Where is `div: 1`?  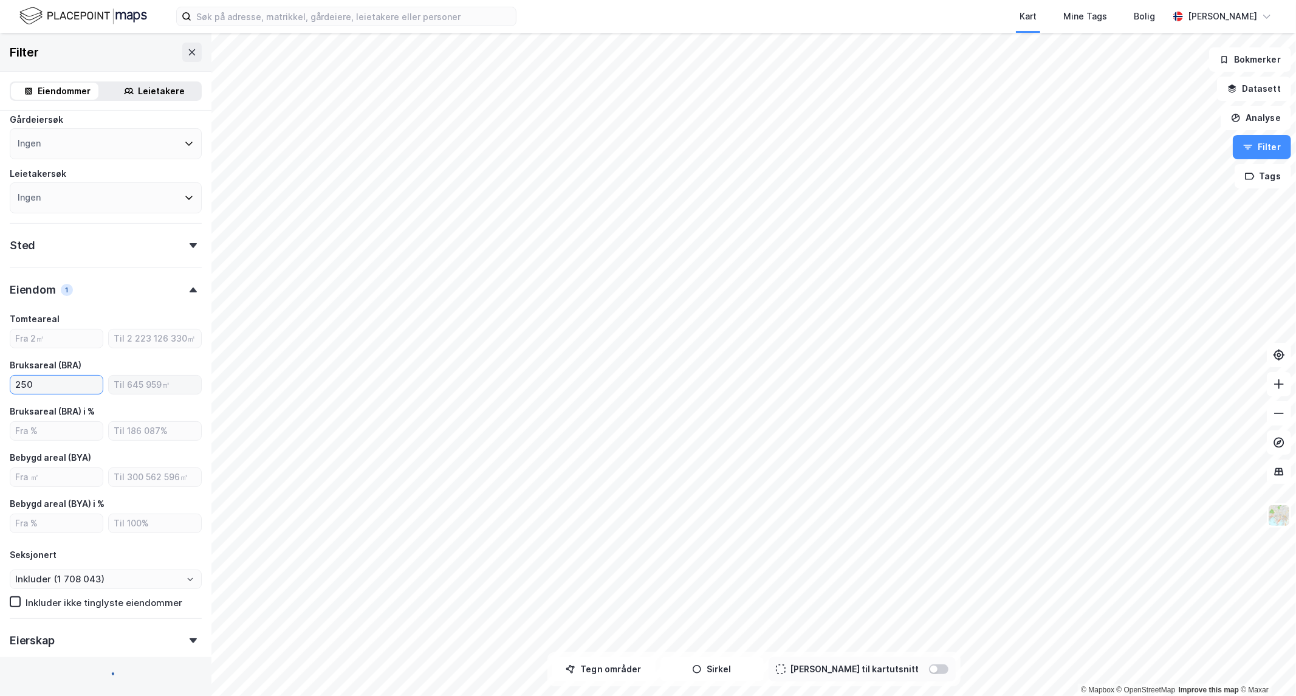
div: 1 is located at coordinates (67, 290).